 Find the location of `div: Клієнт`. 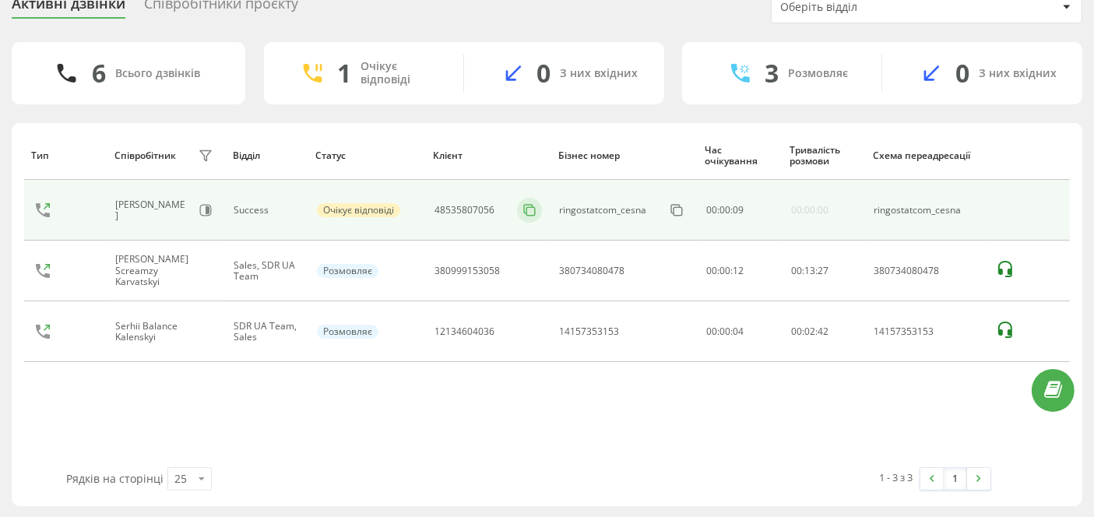

div: Клієнт is located at coordinates (489, 156).